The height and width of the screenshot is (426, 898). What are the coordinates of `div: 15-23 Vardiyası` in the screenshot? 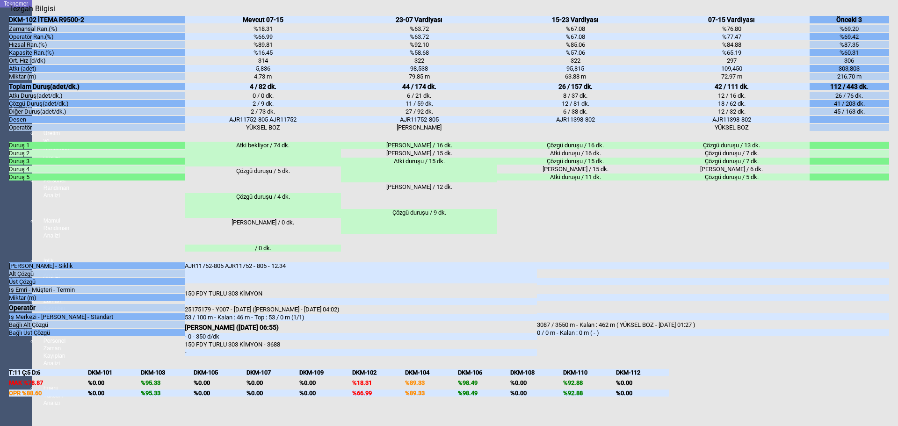 It's located at (575, 20).